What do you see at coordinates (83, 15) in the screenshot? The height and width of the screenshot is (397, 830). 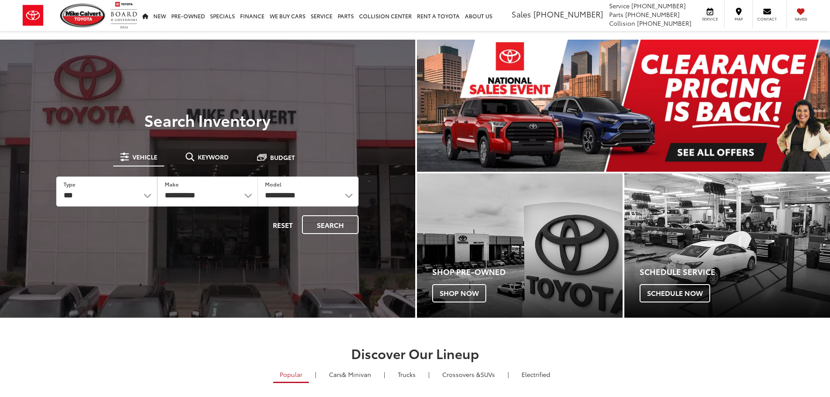 I see `img: Mike Calvert Toyota` at bounding box center [83, 15].